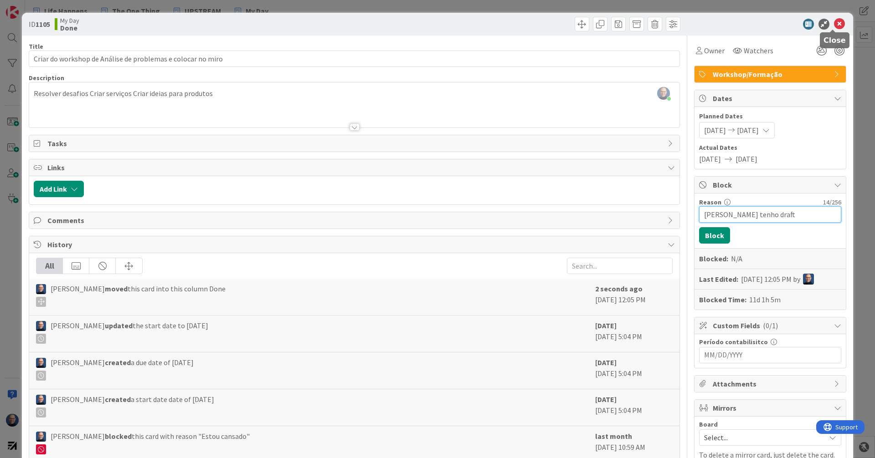  Describe the element at coordinates (770, 355) in the screenshot. I see `input: MM/DD/YYYY` at that location.